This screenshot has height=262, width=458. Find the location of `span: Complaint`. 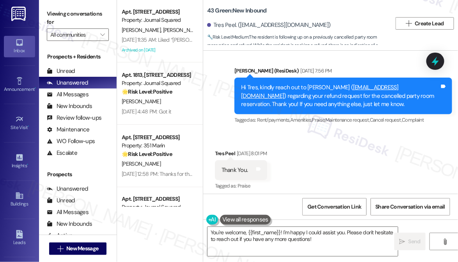

span: Complaint is located at coordinates (412, 120).